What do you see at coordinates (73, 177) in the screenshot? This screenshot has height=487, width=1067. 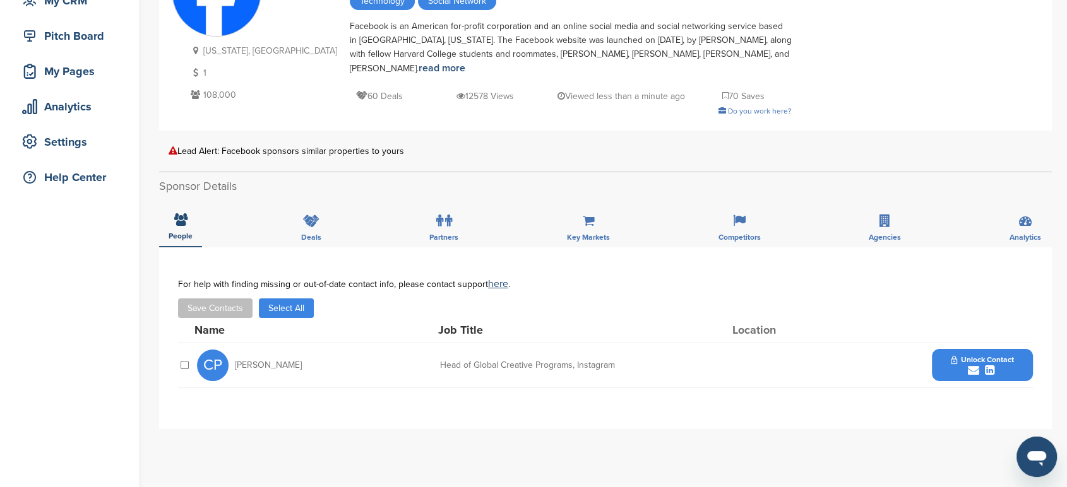 I see `div: Help Center` at bounding box center [73, 177].